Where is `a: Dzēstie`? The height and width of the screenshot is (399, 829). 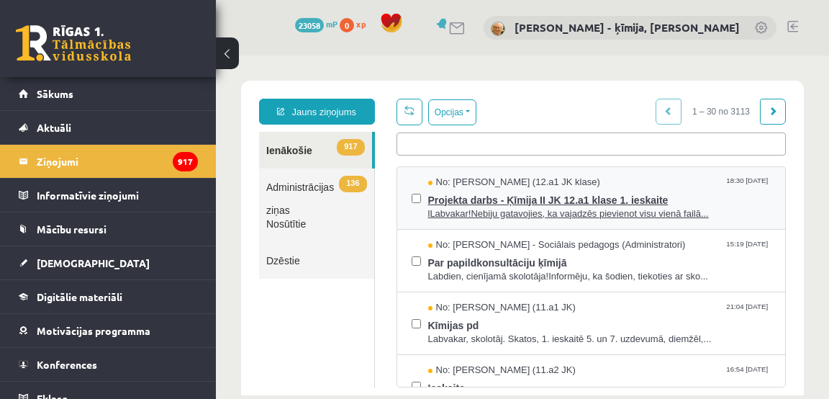
a: Dzēstie is located at coordinates (101, 204).